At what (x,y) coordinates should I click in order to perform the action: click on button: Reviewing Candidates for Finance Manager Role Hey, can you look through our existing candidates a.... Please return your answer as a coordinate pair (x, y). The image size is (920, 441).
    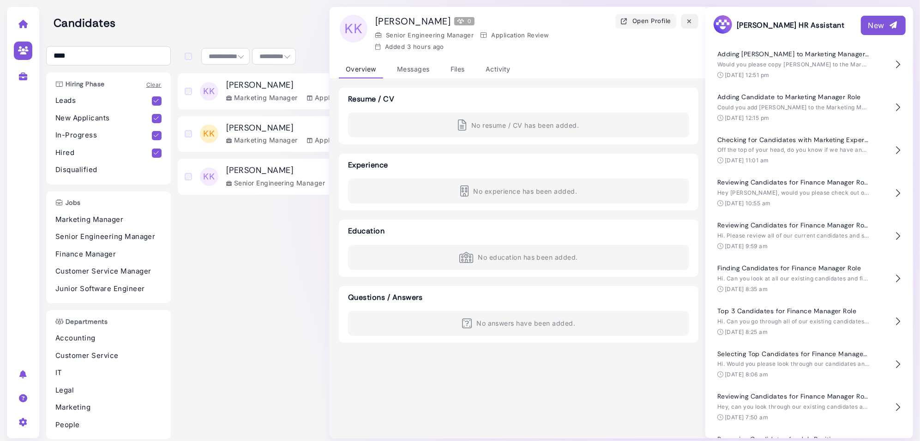
    Looking at the image, I should click on (809, 407).